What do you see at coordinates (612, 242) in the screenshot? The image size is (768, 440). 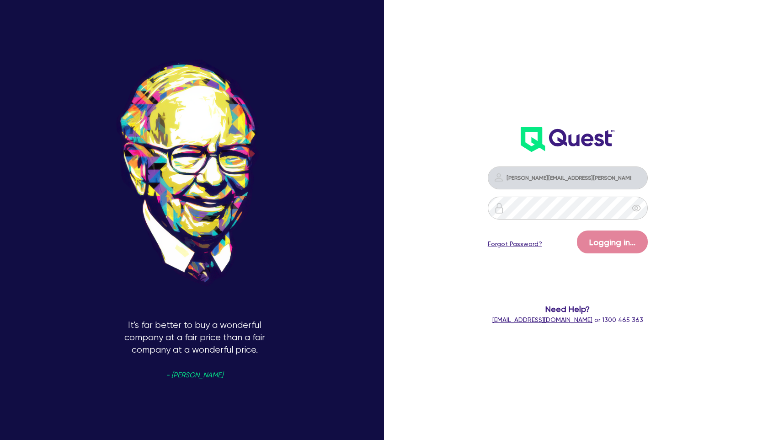 I see `button: Logging in...` at bounding box center [612, 242].